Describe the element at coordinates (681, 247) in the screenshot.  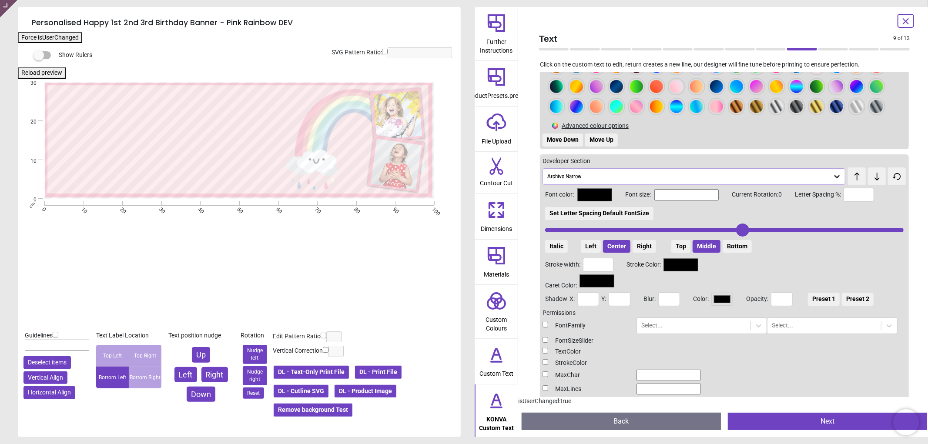
I see `button: Top` at that location.